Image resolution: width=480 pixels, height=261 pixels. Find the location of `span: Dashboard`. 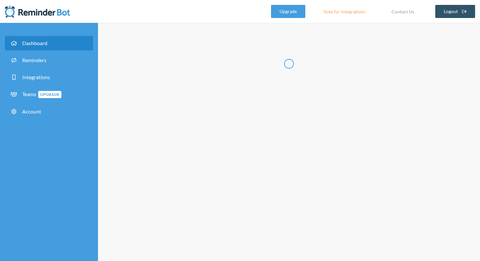

span: Dashboard is located at coordinates (35, 43).